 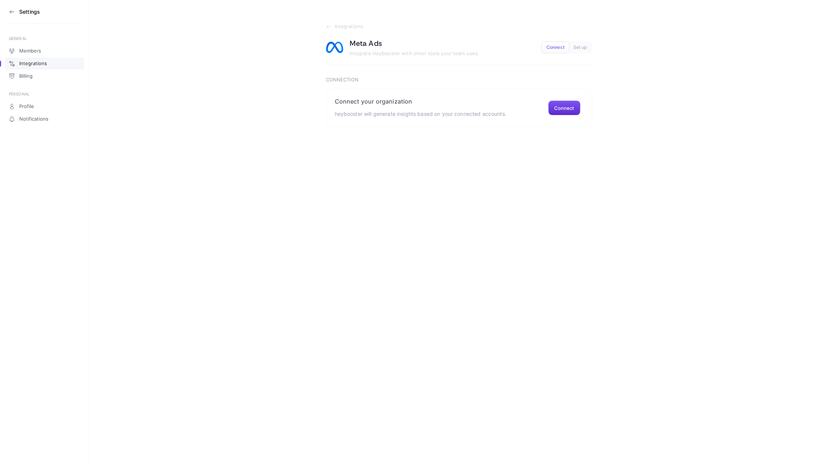 What do you see at coordinates (30, 12) in the screenshot?
I see `h3: Settings` at bounding box center [30, 12].